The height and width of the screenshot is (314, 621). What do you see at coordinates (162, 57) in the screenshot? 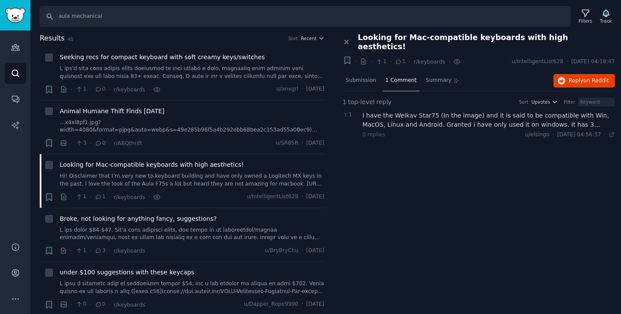
I see `span: Seeking recs for compact keyboard with soft creamy keys/switches` at bounding box center [162, 57].